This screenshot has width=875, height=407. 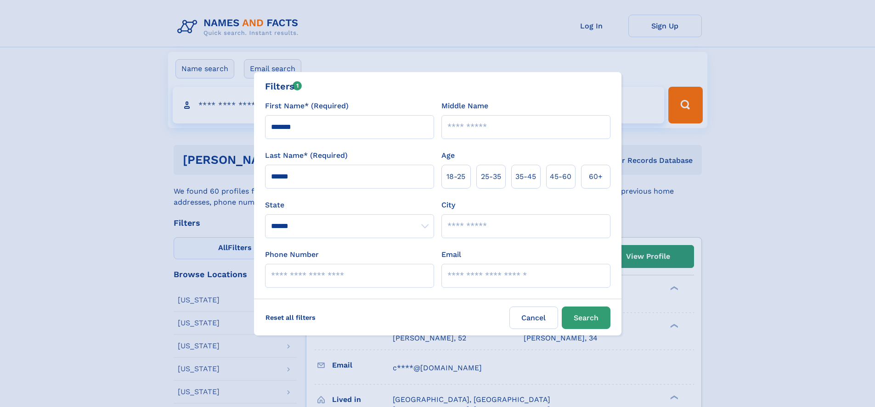 What do you see at coordinates (534, 318) in the screenshot?
I see `label: Cancel` at bounding box center [534, 318].